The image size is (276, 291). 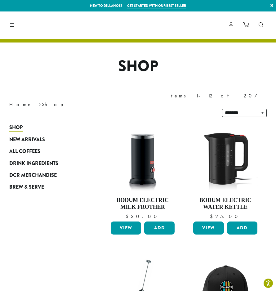 I want to click on img: DP3954.01-002.png, so click(x=143, y=158).